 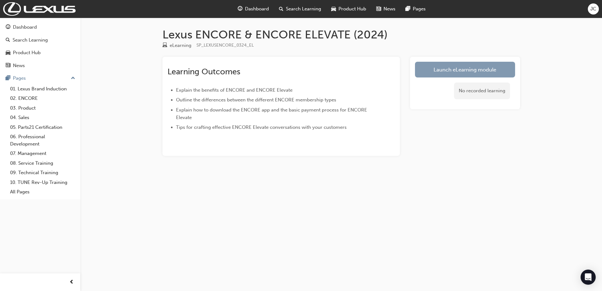 What do you see at coordinates (257, 9) in the screenshot?
I see `span: Dashboard` at bounding box center [257, 9].